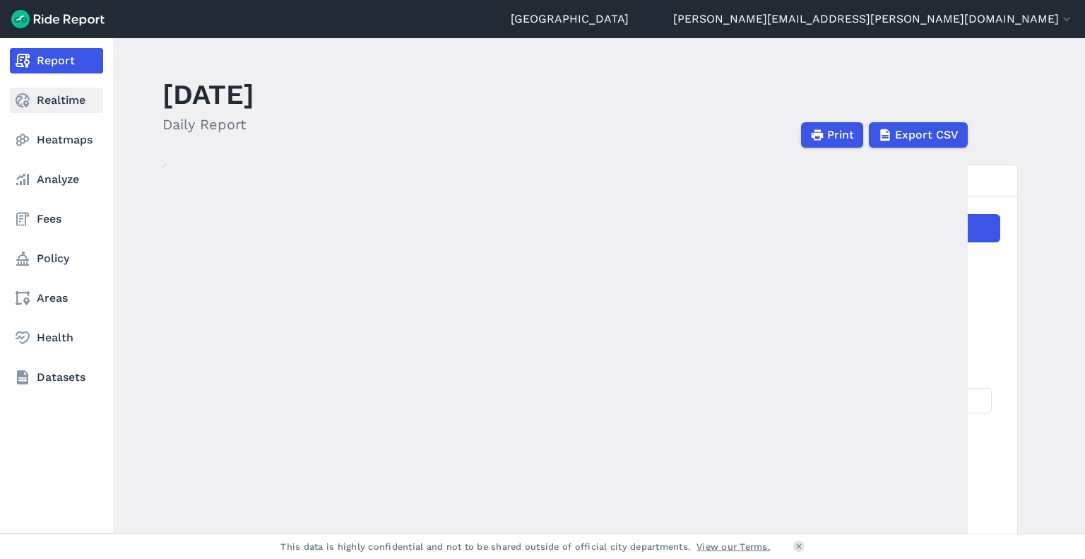 The height and width of the screenshot is (559, 1085). Describe the element at coordinates (733, 546) in the screenshot. I see `a: View our Terms.` at that location.